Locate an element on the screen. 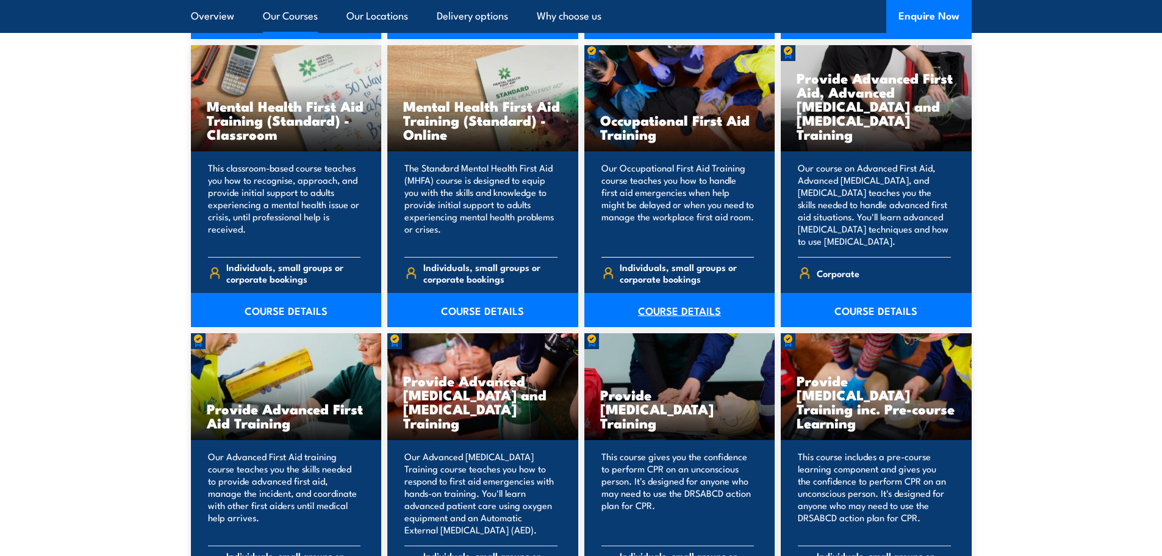 Image resolution: width=1162 pixels, height=556 pixels. span: Corporate is located at coordinates (838, 273).